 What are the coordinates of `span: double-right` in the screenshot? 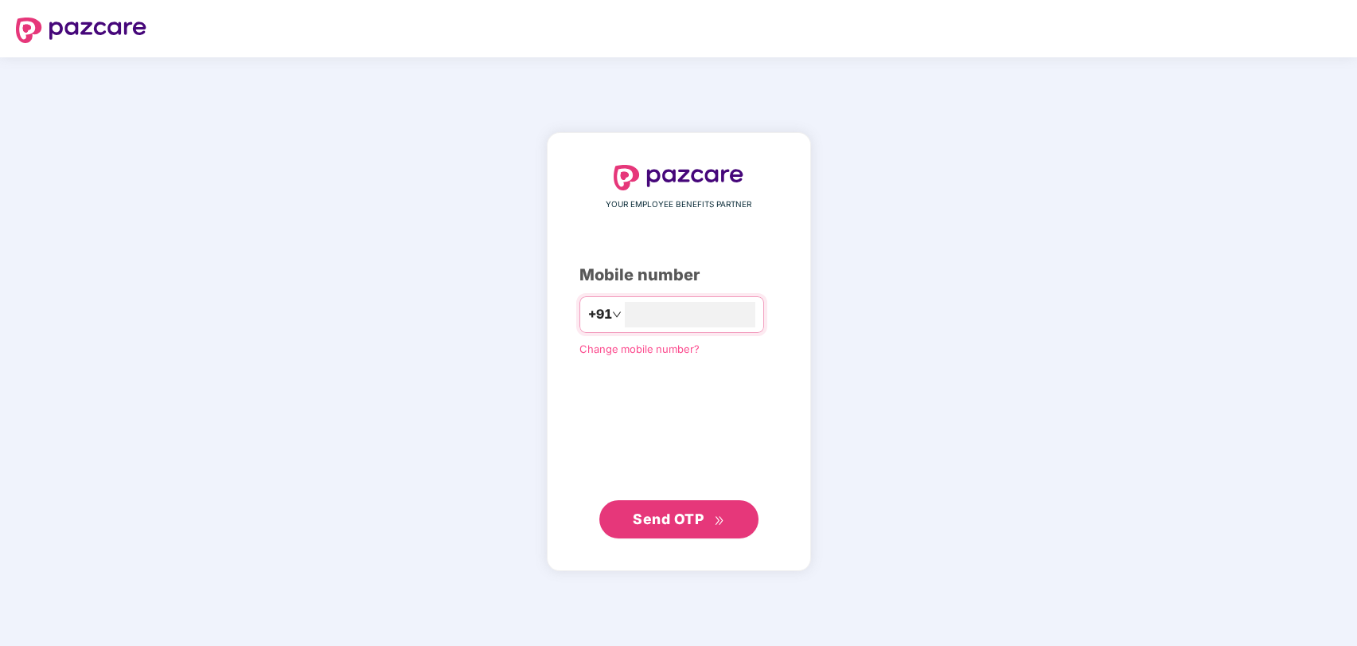 It's located at (719, 520).